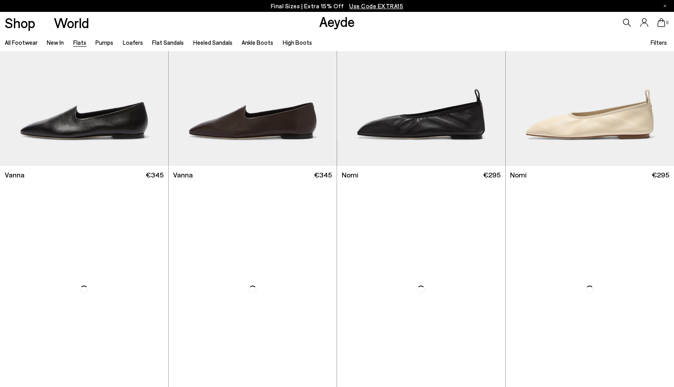 The height and width of the screenshot is (387, 674). What do you see at coordinates (133, 42) in the screenshot?
I see `a: Loafers` at bounding box center [133, 42].